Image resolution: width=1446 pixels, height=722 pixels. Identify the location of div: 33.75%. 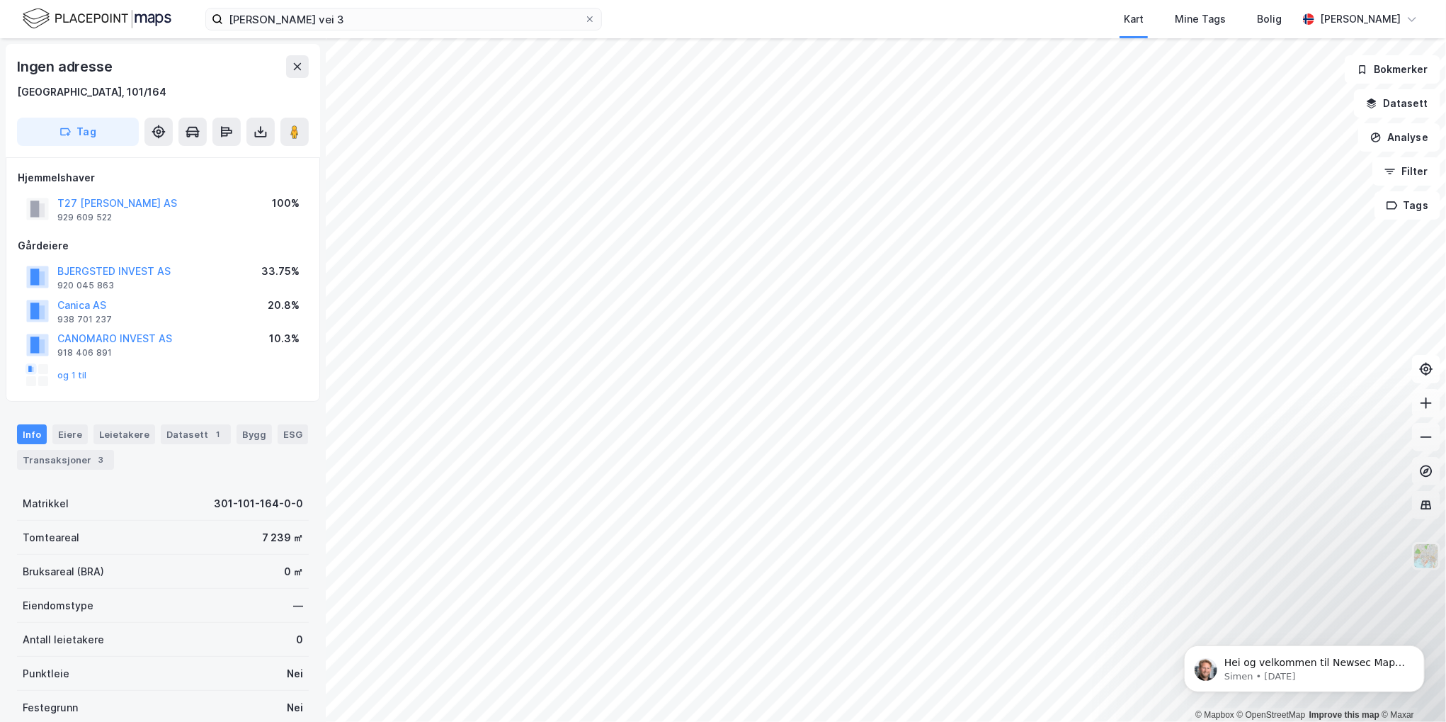
(280, 271).